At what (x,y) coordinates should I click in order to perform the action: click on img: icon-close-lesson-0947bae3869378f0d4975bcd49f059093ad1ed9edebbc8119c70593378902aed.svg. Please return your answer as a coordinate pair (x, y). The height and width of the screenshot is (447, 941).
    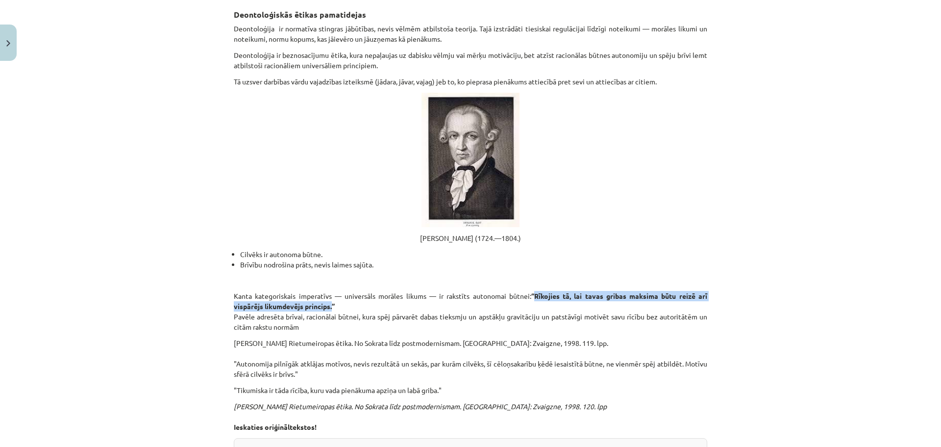
    Looking at the image, I should click on (8, 43).